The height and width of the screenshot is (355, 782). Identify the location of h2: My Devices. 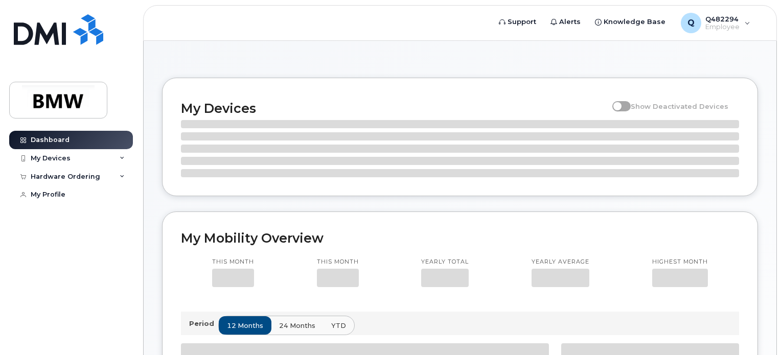
(394, 108).